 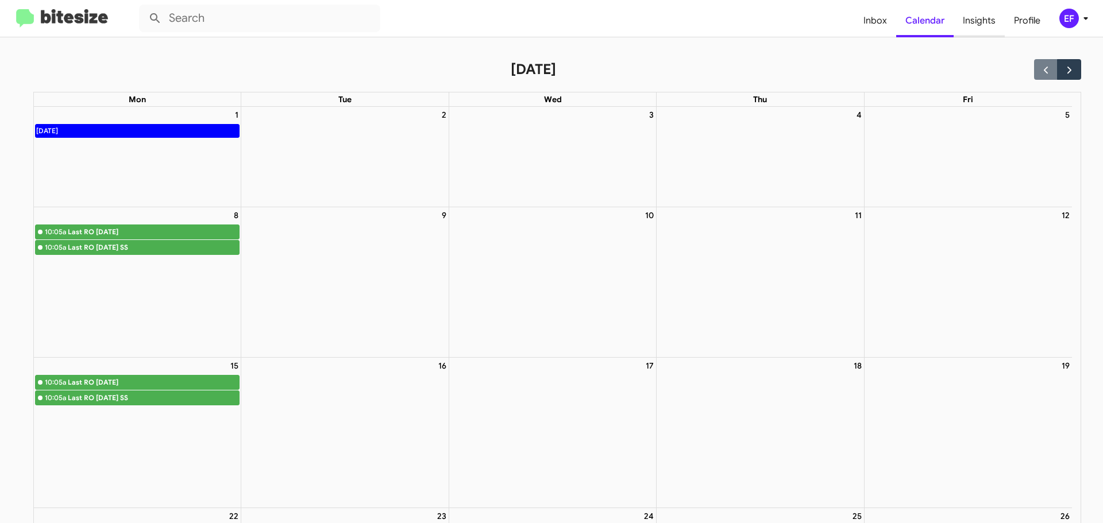 I want to click on a: September 19, 2025, so click(x=1066, y=366).